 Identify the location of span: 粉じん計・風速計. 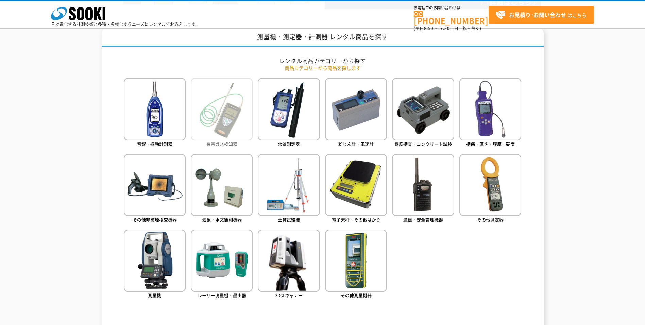
(356, 144).